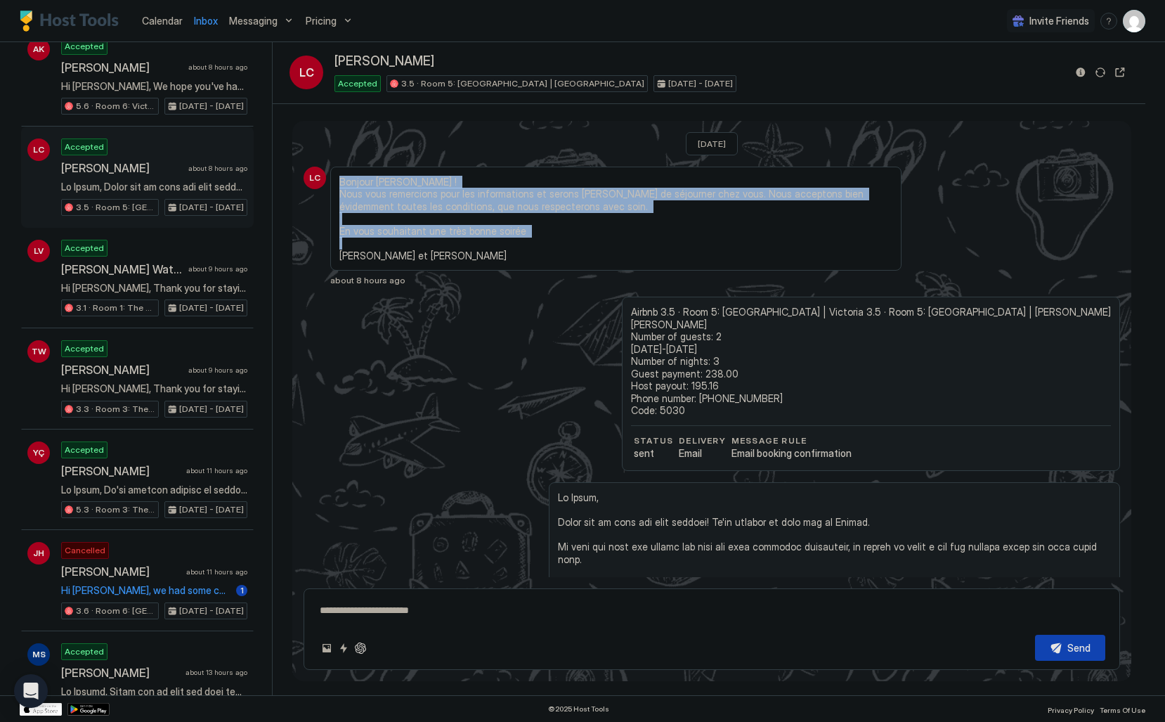  I want to click on span: Privacy Policy, so click(1071, 710).